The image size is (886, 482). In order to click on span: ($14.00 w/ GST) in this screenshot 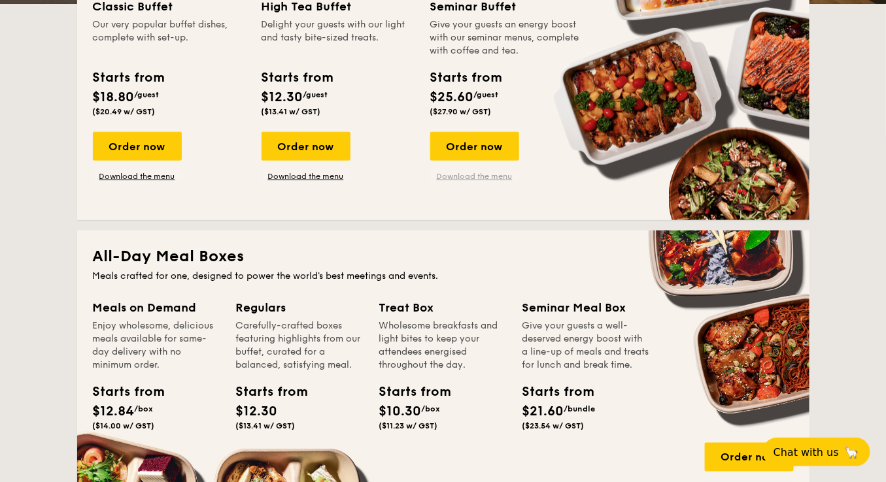, I will do `click(124, 426)`.